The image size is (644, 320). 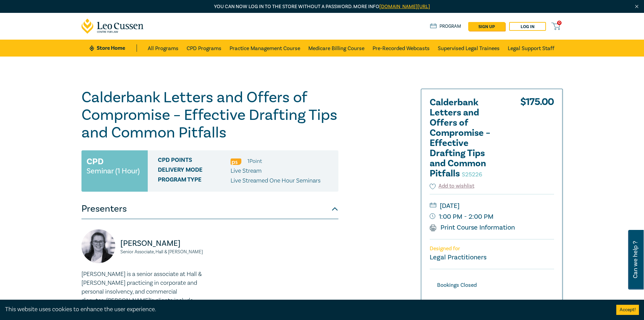 What do you see at coordinates (531, 48) in the screenshot?
I see `a: Legal Support Staff` at bounding box center [531, 48].